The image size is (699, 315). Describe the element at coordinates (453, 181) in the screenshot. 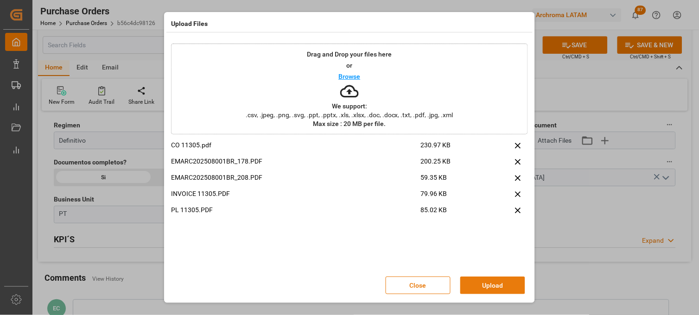

I see `span: 59.35 KB` at that location.